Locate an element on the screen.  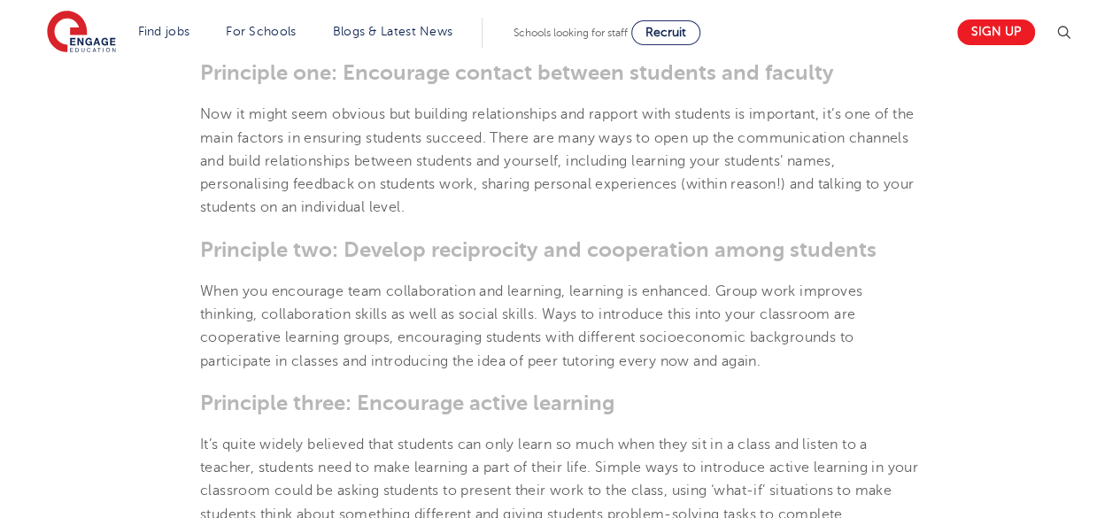
a: Sign up is located at coordinates (996, 32).